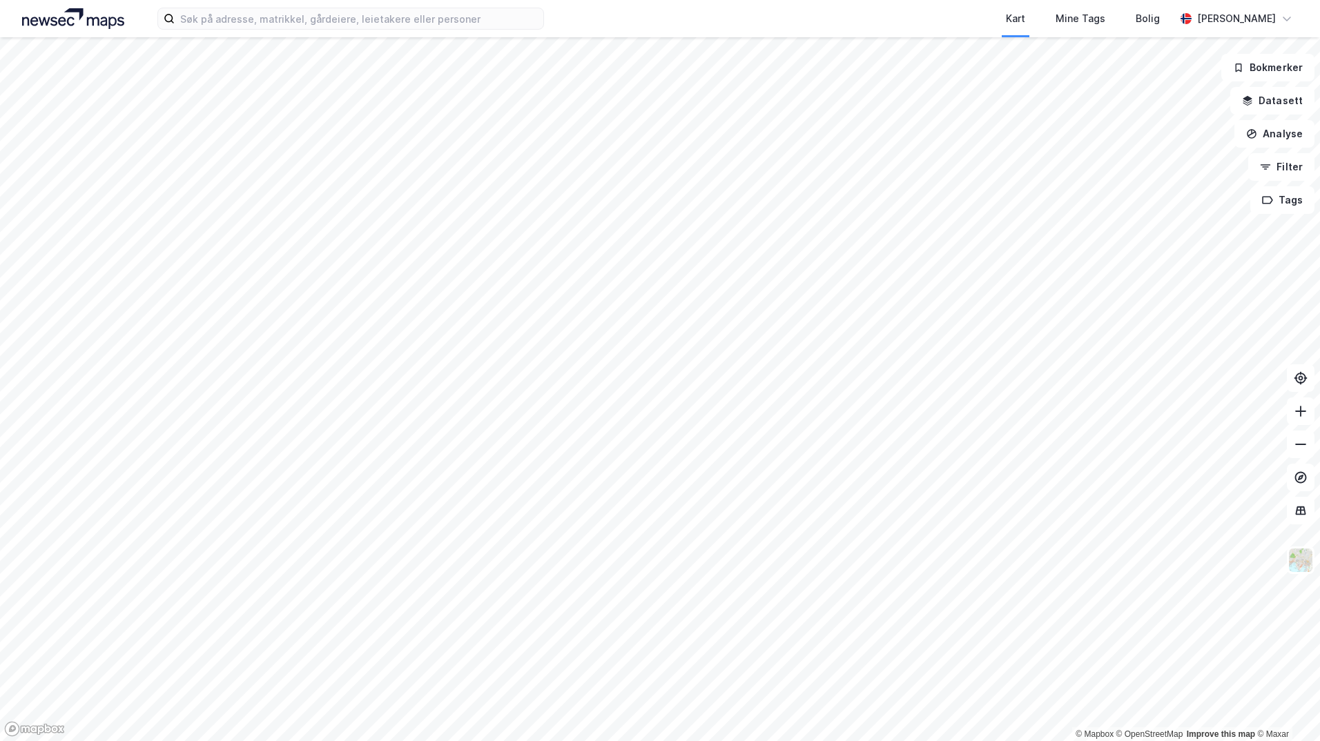 The width and height of the screenshot is (1320, 741). I want to click on a: Improve this map, so click(1221, 735).